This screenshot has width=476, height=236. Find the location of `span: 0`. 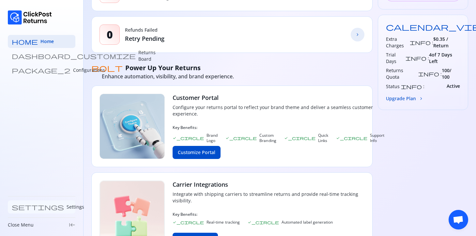

span: 0 is located at coordinates (110, 35).